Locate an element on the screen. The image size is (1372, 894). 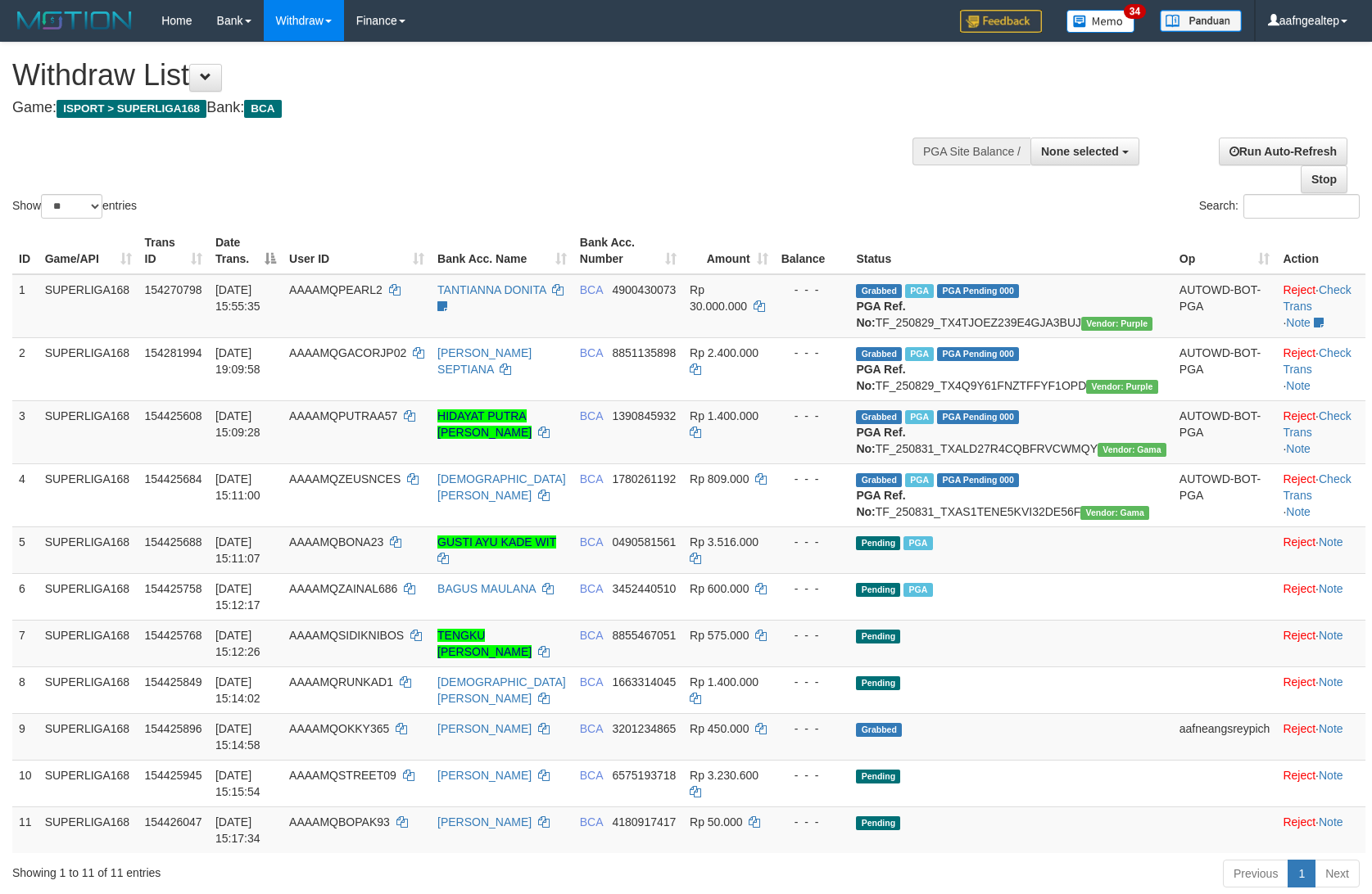
span: AAAAMQBONA23 is located at coordinates (336, 543).